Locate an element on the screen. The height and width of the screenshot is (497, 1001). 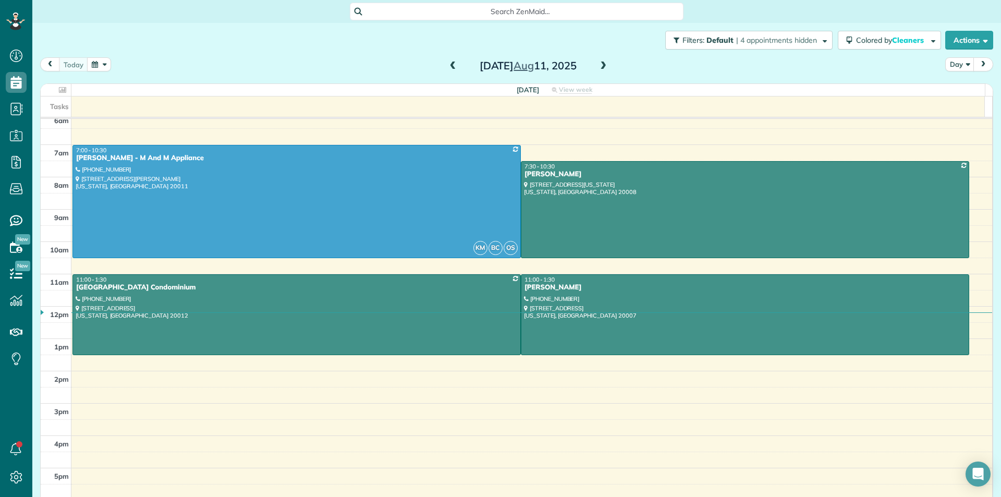
span: View week is located at coordinates (575, 90).